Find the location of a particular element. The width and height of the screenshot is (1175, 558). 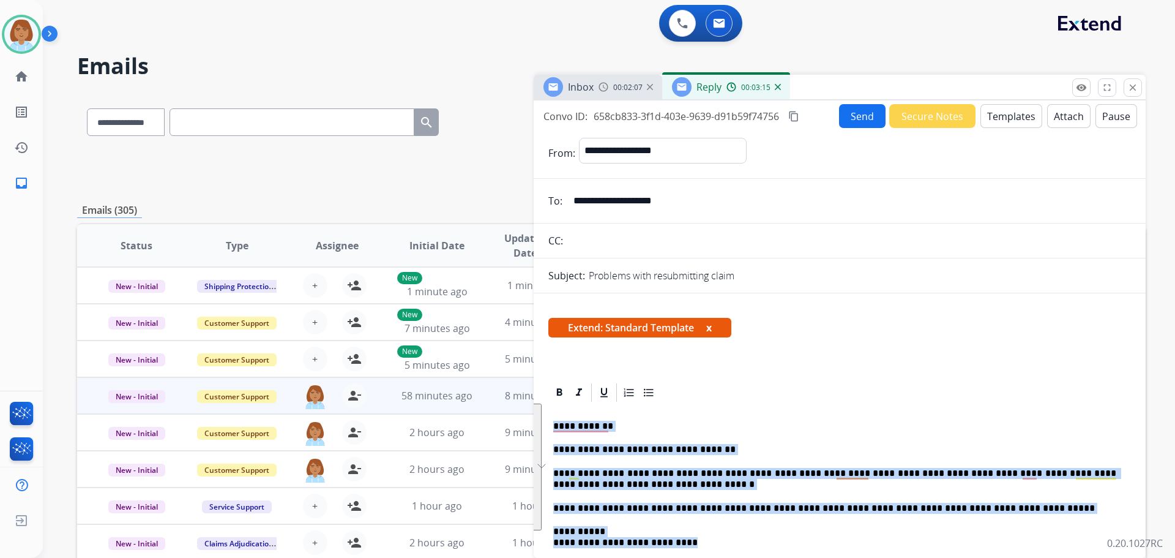

span: 4 minutes ago is located at coordinates (537, 322).